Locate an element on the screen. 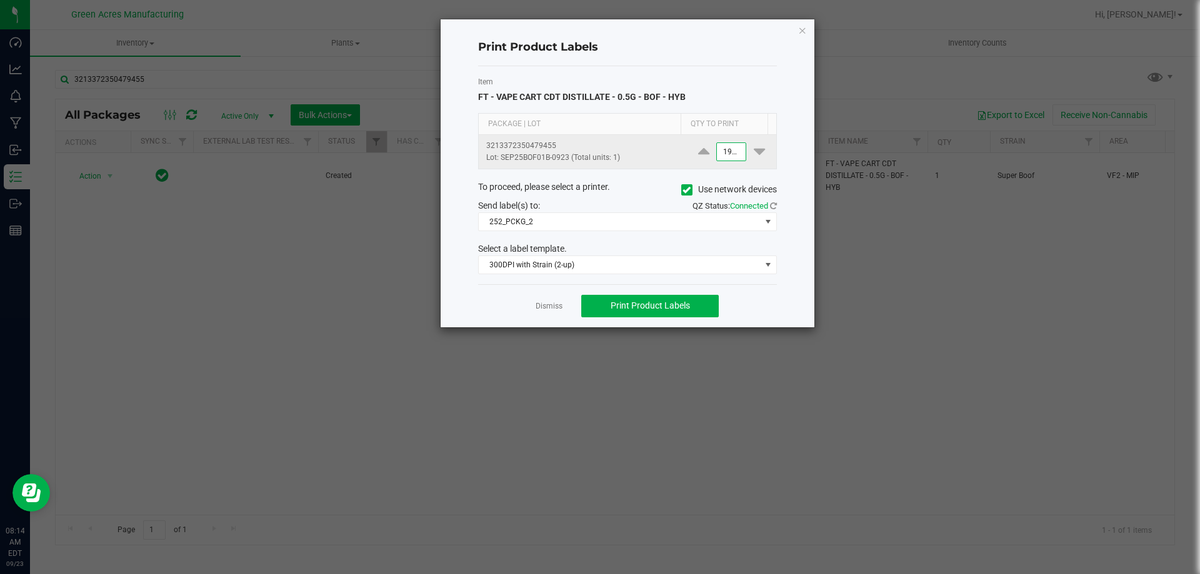  p: Lot: SEP25BOF01B-0923 (Total units: 1) is located at coordinates (583, 158).